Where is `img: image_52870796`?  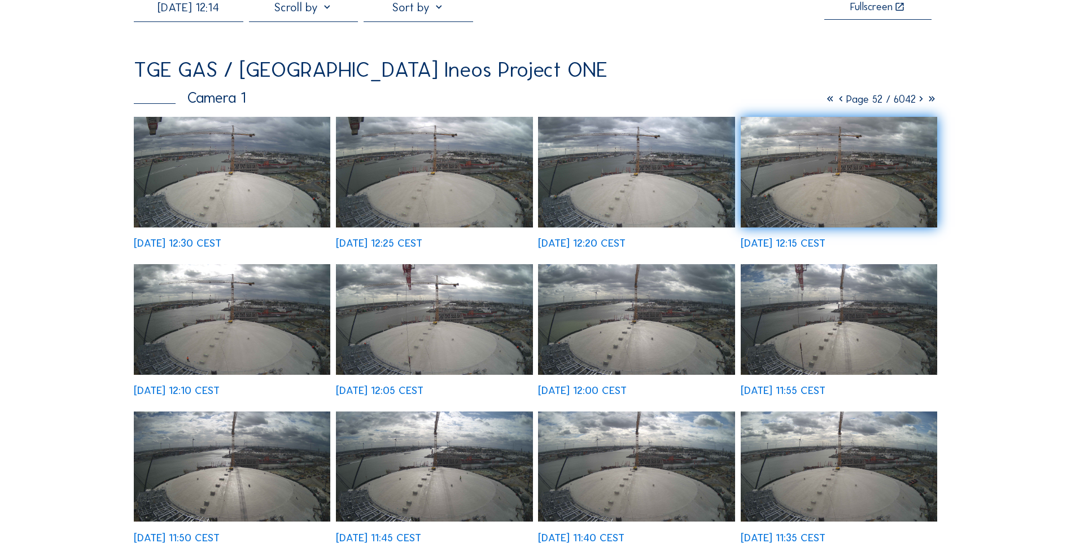
img: image_52870796 is located at coordinates (839, 320).